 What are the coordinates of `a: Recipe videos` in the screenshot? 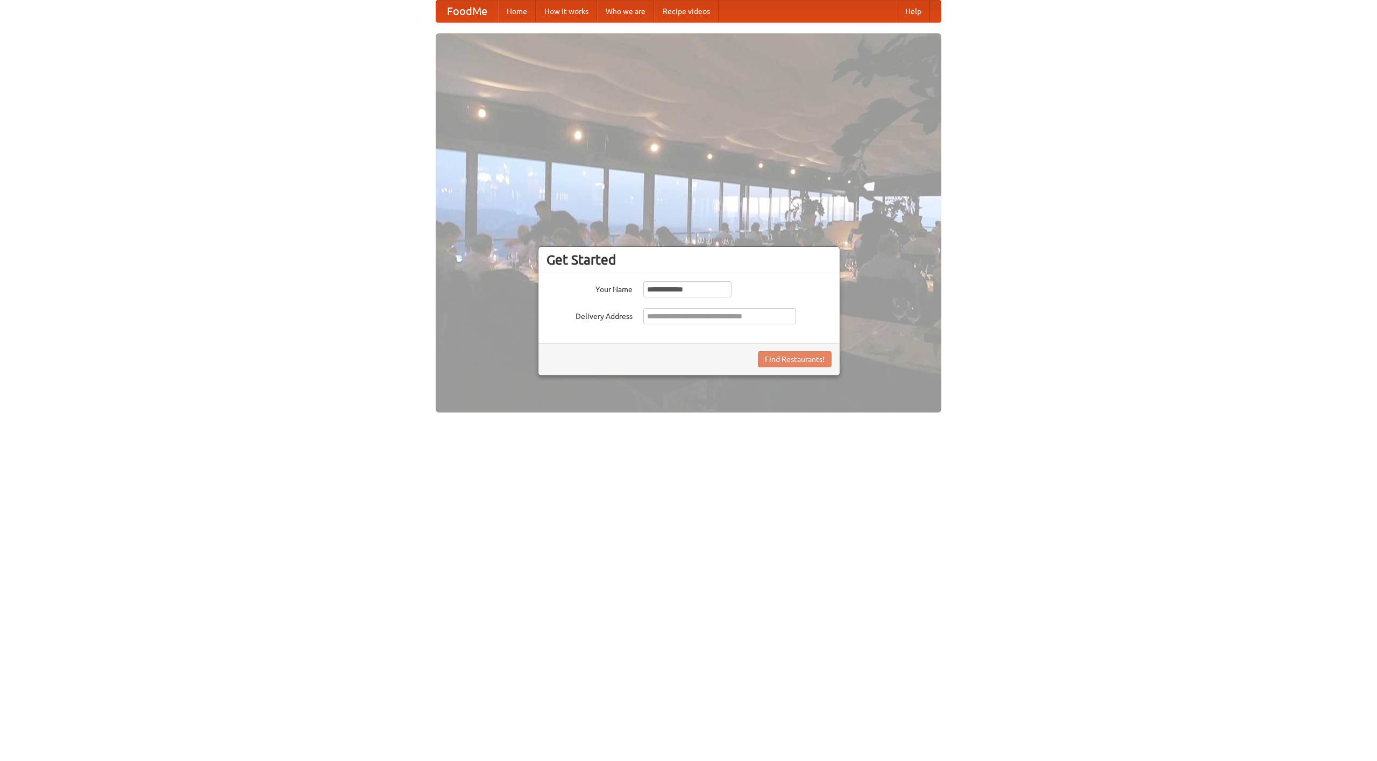 It's located at (687, 11).